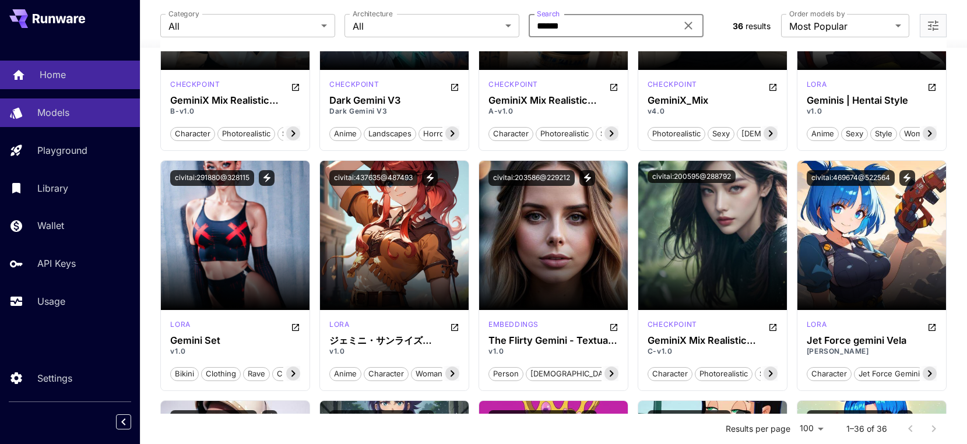 Image resolution: width=967 pixels, height=444 pixels. What do you see at coordinates (883, 133) in the screenshot?
I see `button: style` at bounding box center [883, 133].